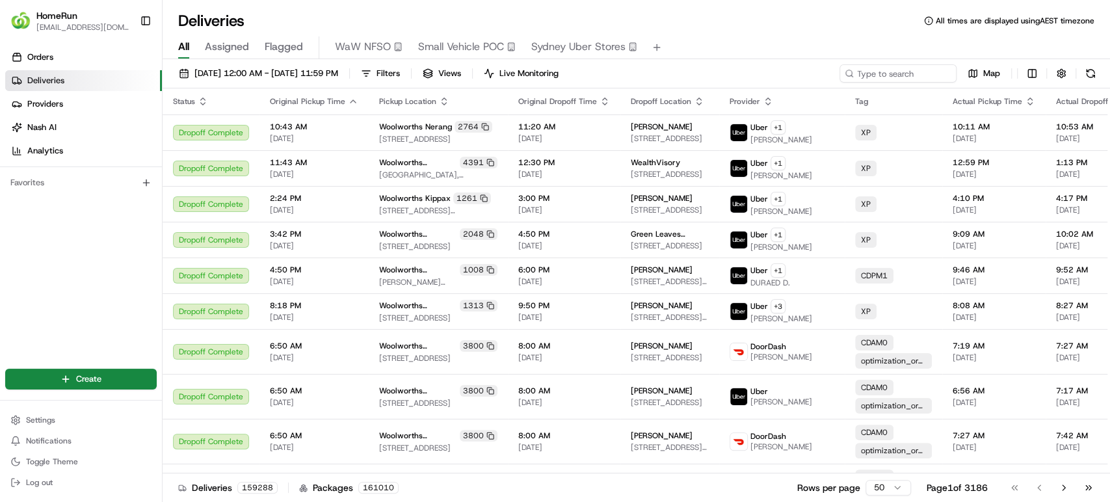  I want to click on div: Packages, so click(348, 487).